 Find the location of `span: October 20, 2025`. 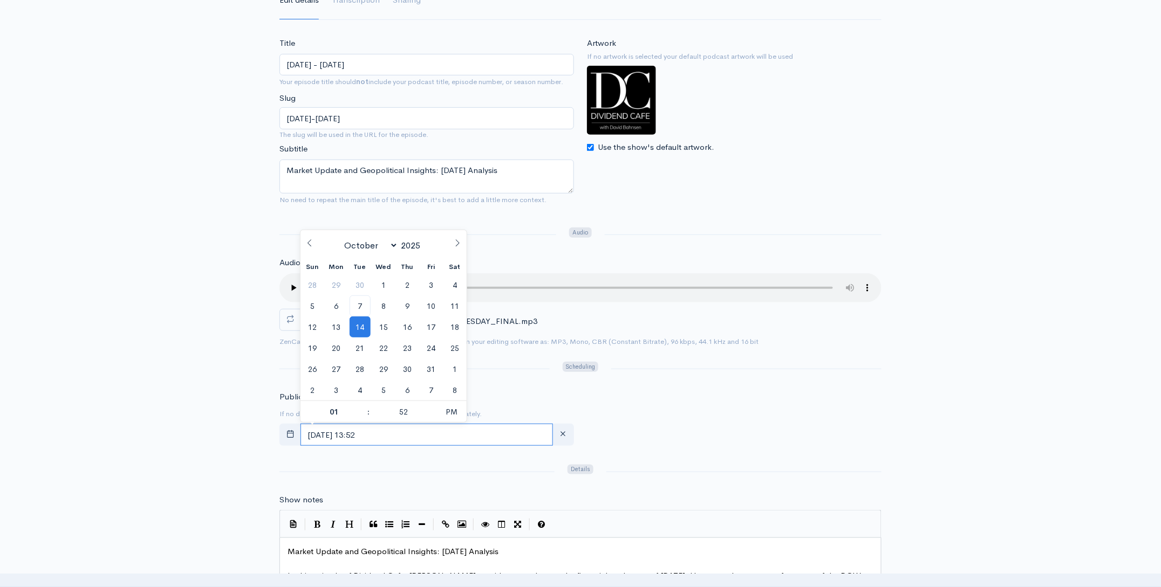

span: October 20, 2025 is located at coordinates (336, 348).